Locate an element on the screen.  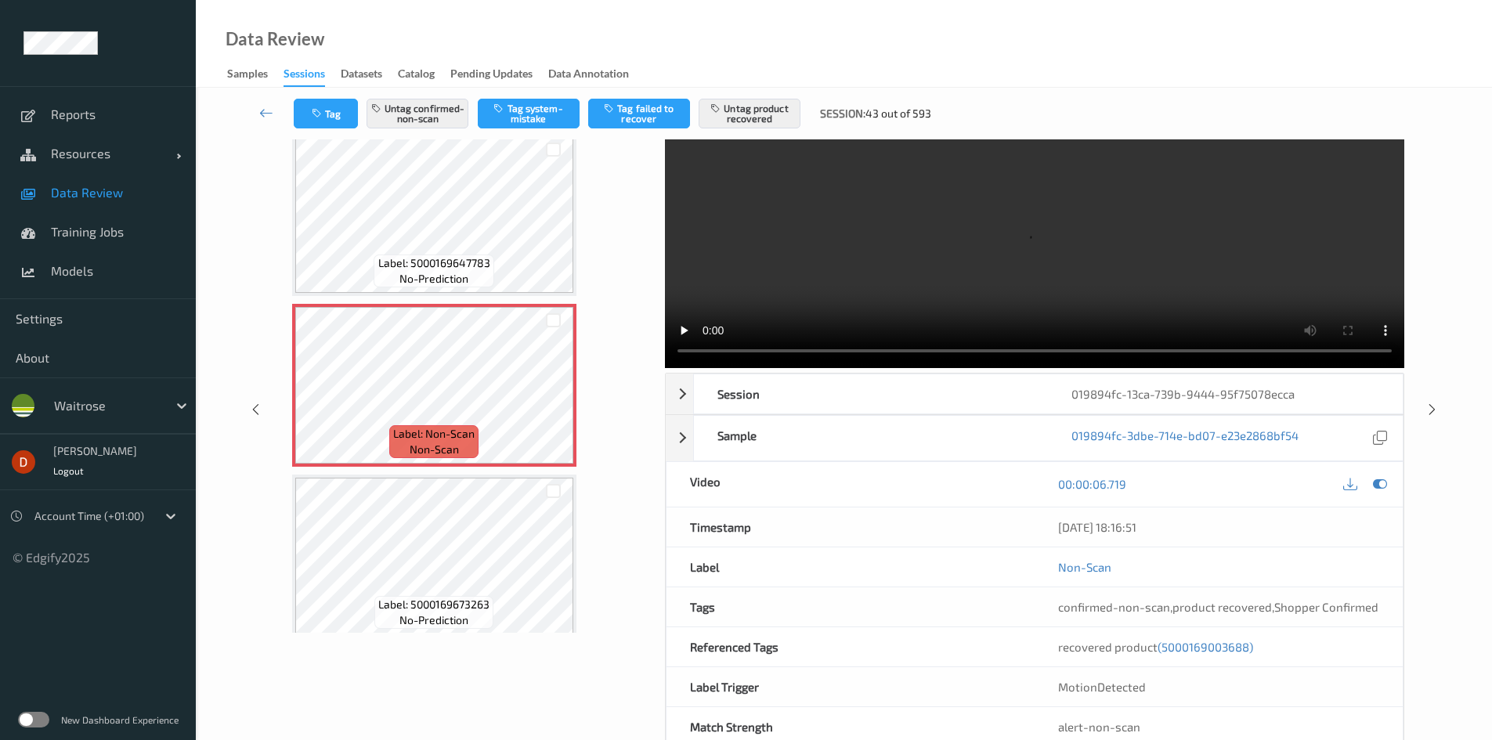
div: Data Review is located at coordinates (275, 39).